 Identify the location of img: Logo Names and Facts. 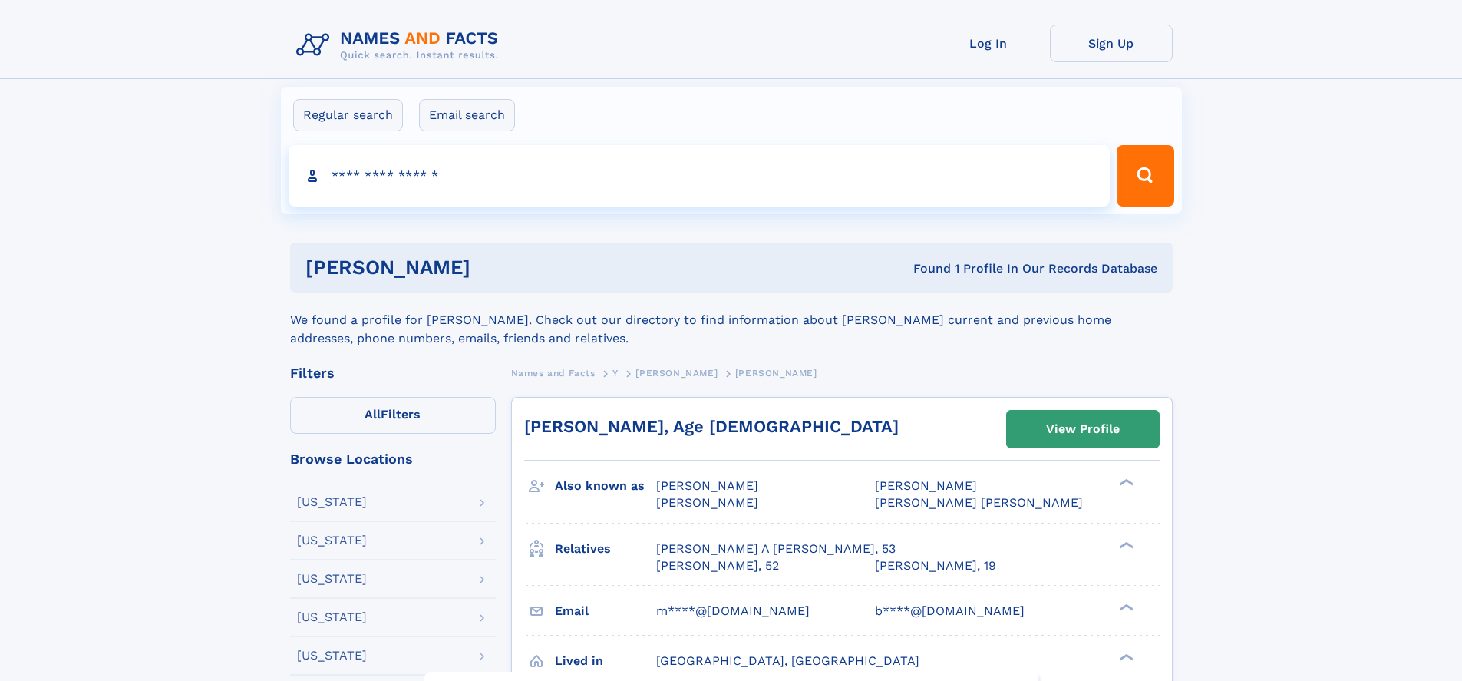
(401, 45).